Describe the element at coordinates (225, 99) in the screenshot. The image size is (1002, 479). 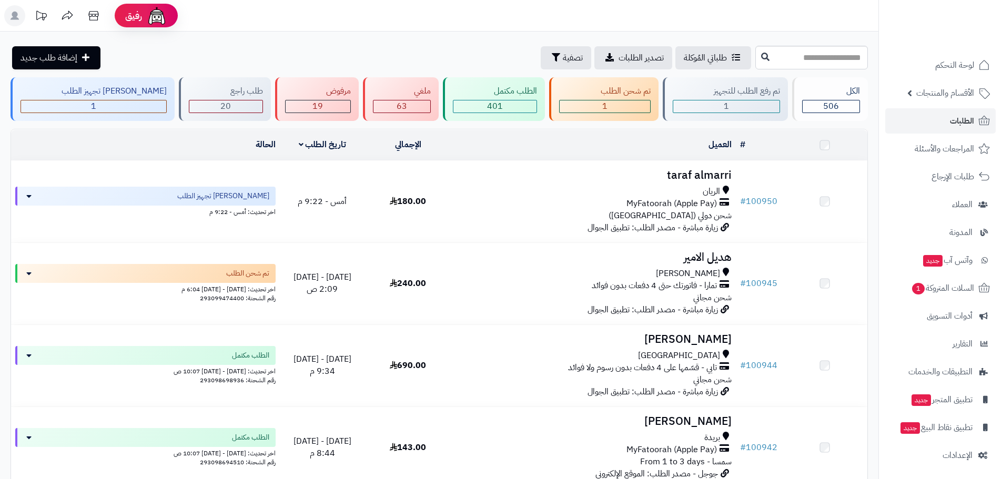
I see `a: طلب راجع 20` at that location.